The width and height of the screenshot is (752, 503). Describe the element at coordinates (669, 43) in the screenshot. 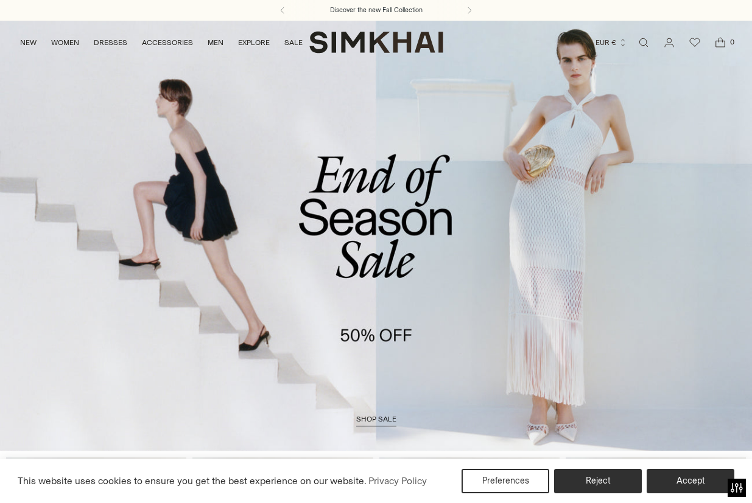

I see `a: Go to the account page` at that location.